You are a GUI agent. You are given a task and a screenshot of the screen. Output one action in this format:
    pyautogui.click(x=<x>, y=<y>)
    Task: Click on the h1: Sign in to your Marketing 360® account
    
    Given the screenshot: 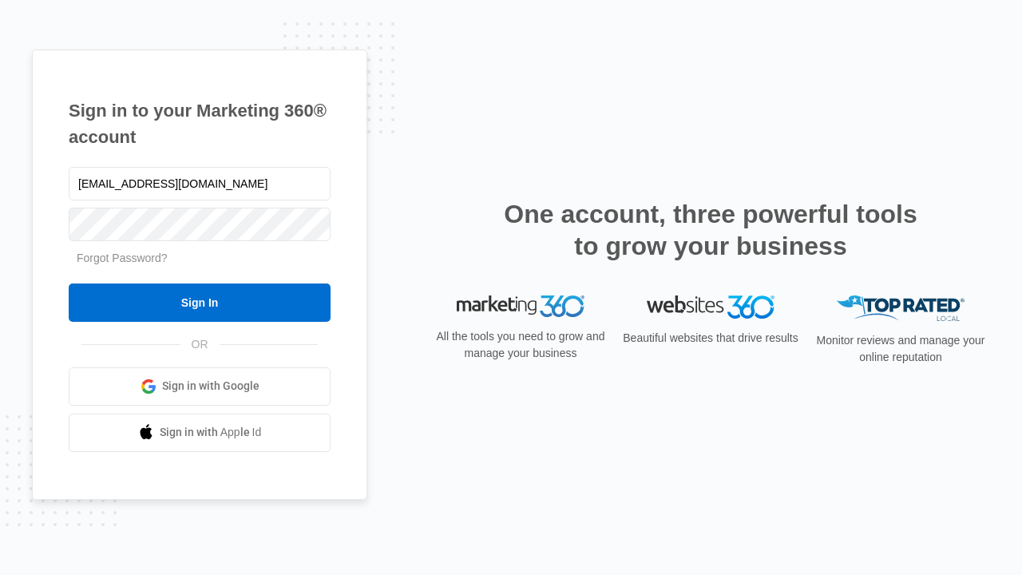 What is the action you would take?
    pyautogui.click(x=200, y=124)
    